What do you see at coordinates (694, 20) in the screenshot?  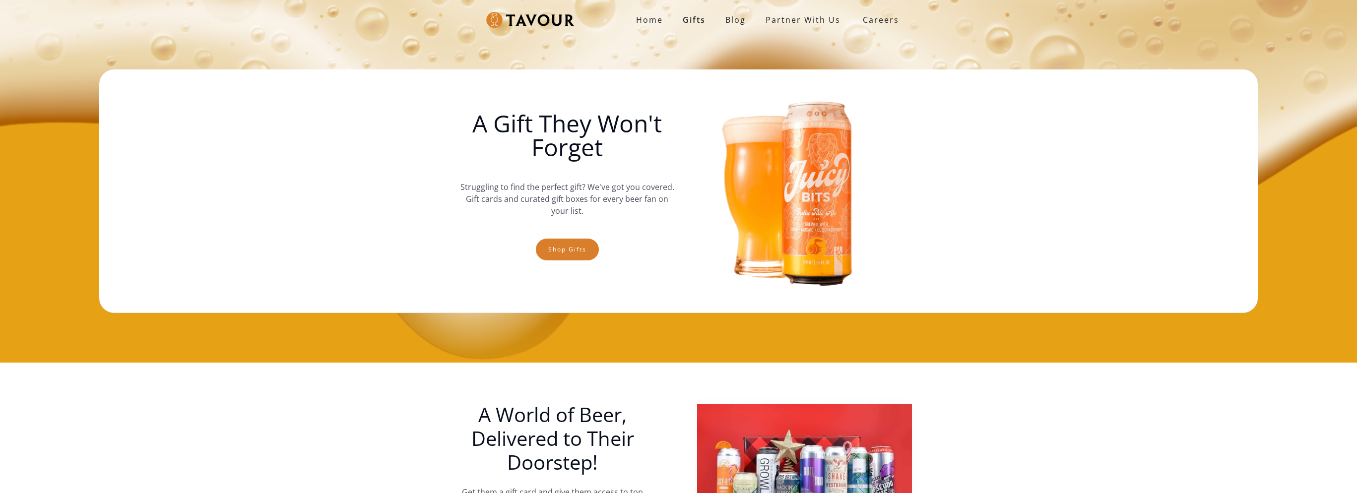 I see `a: Gifts` at bounding box center [694, 20].